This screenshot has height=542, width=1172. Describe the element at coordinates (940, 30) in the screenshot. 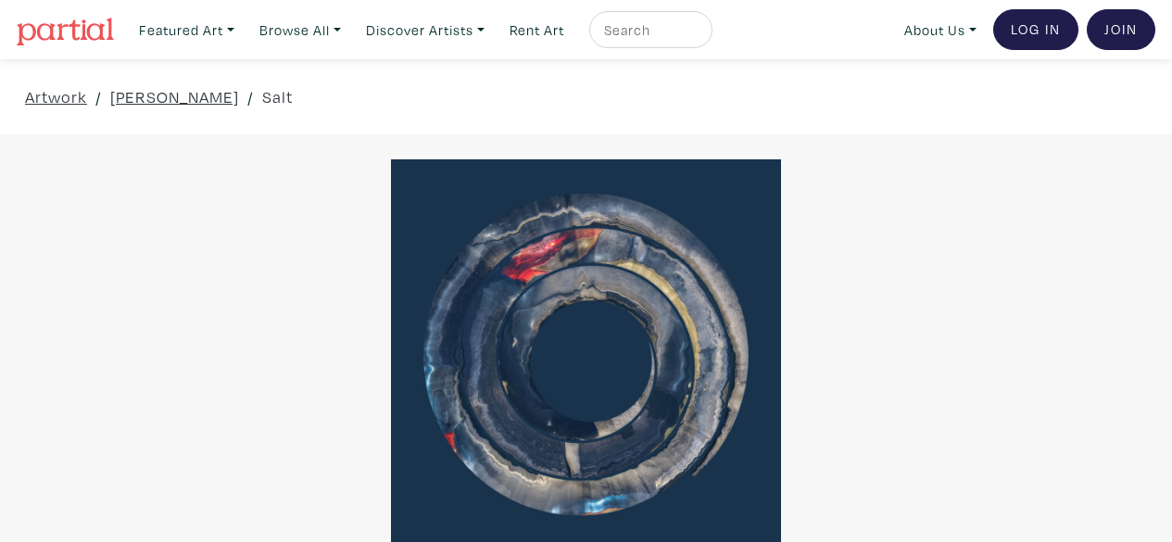

I see `a: About Us` at that location.